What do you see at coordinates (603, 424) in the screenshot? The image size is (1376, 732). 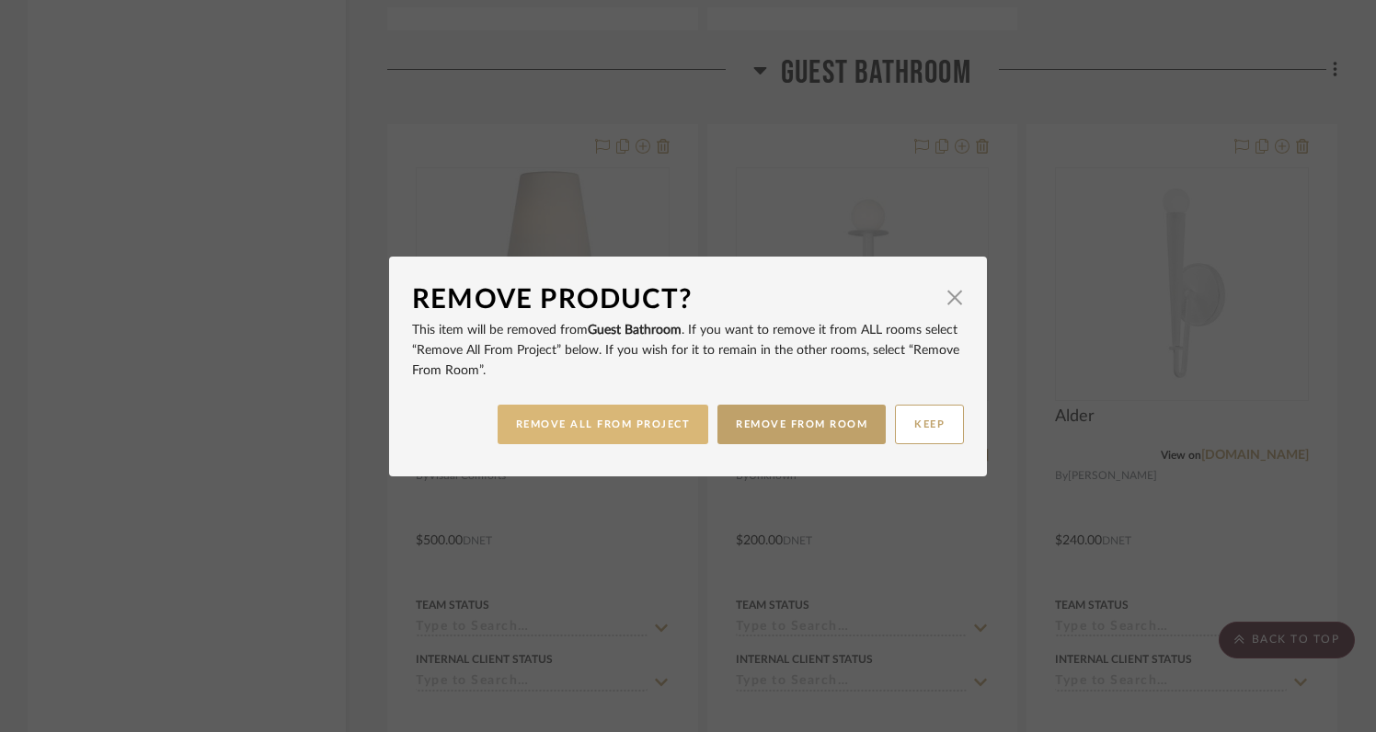 I see `button: REMOVE ALL FROM PROJECT` at bounding box center [603, 424].